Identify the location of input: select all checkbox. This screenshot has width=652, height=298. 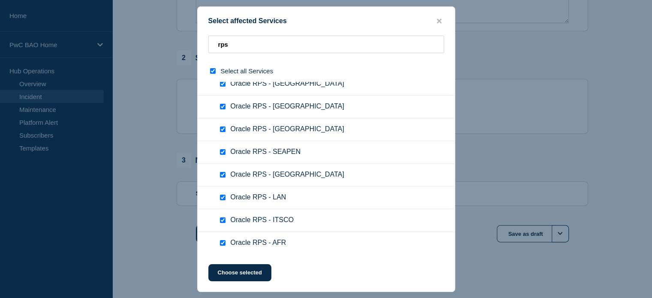
(213, 71).